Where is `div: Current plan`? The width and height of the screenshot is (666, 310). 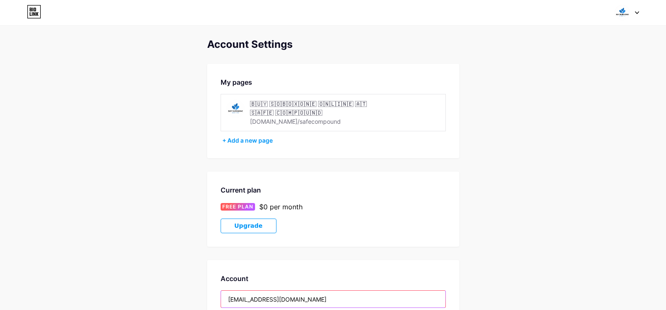 div: Current plan is located at coordinates (333, 190).